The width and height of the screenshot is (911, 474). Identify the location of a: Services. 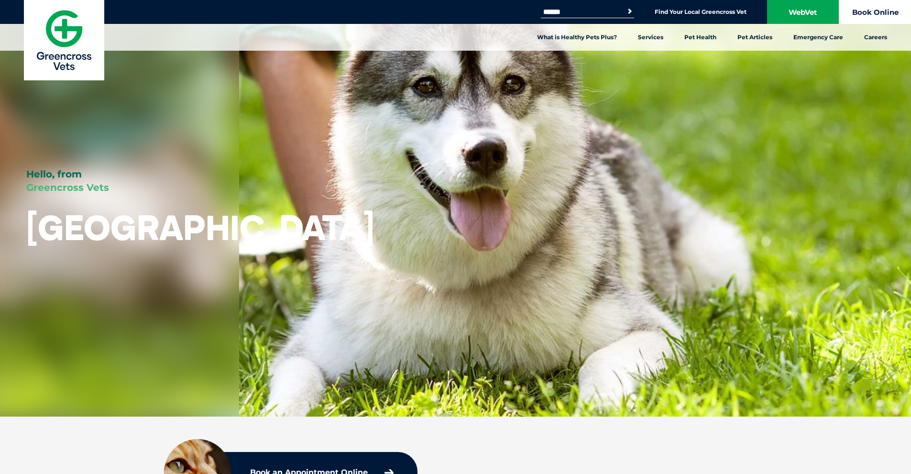
(650, 37).